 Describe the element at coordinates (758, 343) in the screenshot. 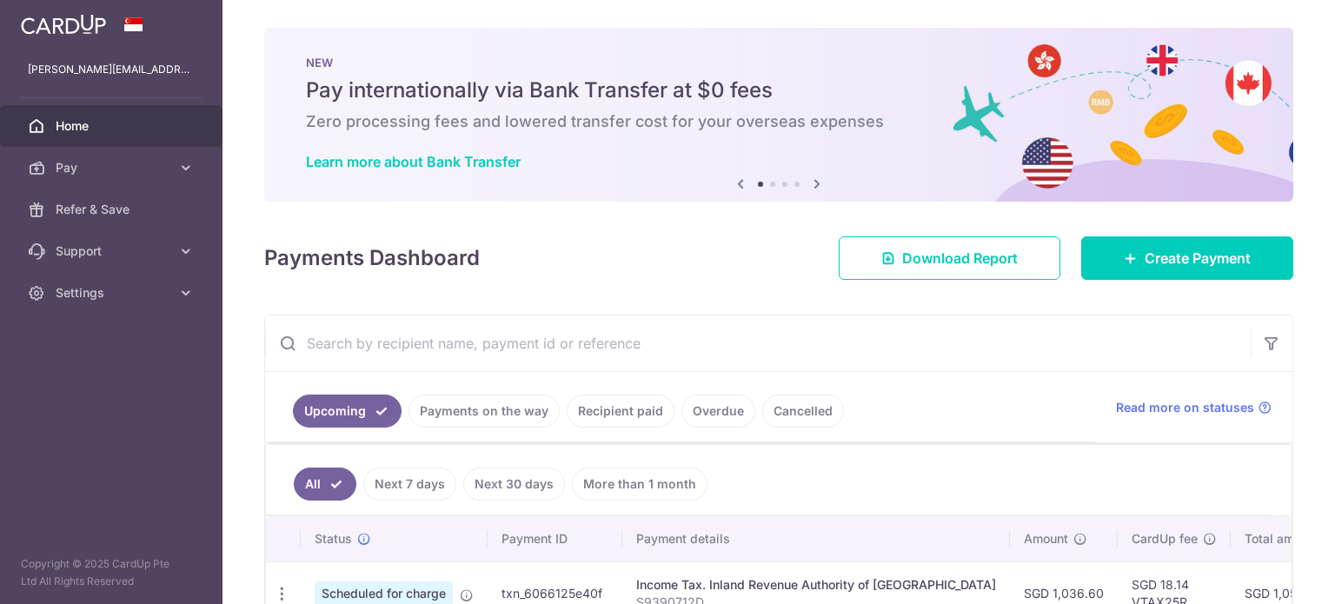

I see `input: Search by recipient name, payment id or reference` at that location.